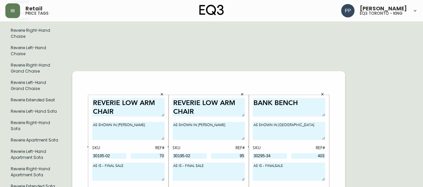 The height and width of the screenshot is (187, 423). What do you see at coordinates (381, 13) in the screenshot?
I see `h5: eq3 toronto - king` at bounding box center [381, 13].